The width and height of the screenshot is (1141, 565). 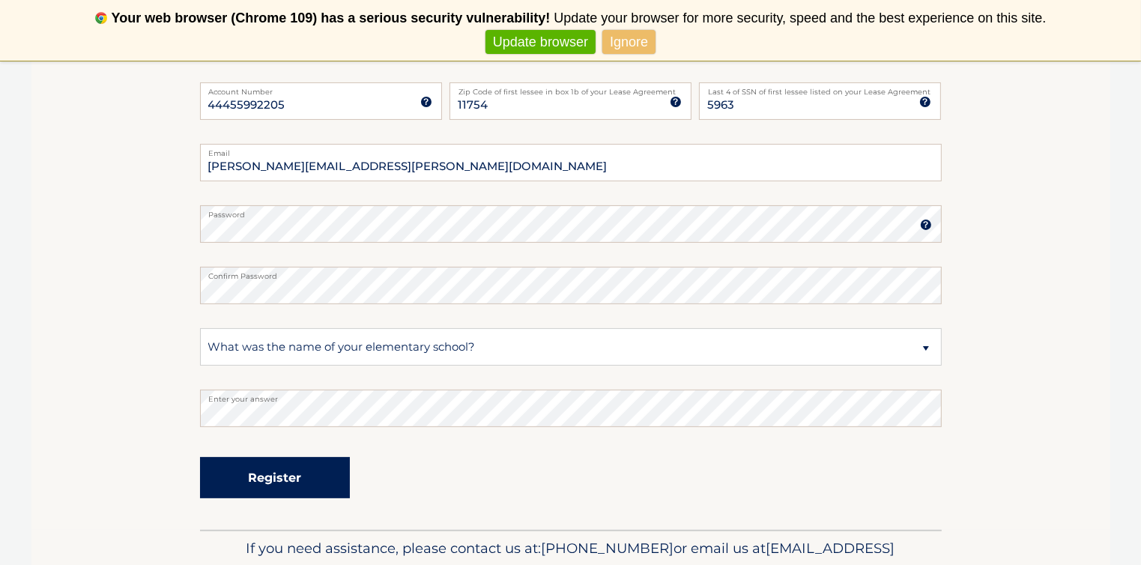 What do you see at coordinates (799, 18) in the screenshot?
I see `span: Update your browser for more security, speed and the best experience on this site.` at bounding box center [799, 18].